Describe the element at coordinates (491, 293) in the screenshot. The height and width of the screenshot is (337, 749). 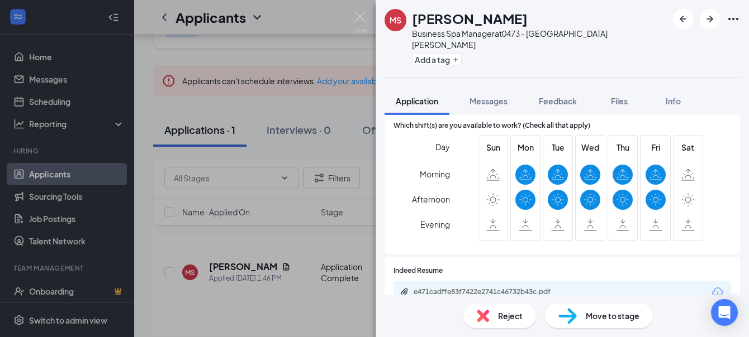
I see `a: Paperclipe471cadffe83f7422e2741c46732b43c.pdf` at that location.